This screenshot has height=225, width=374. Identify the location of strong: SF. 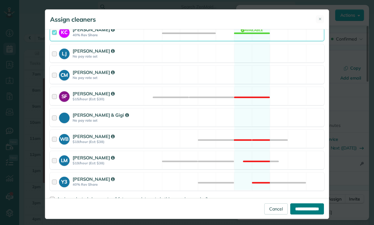
(64, 96).